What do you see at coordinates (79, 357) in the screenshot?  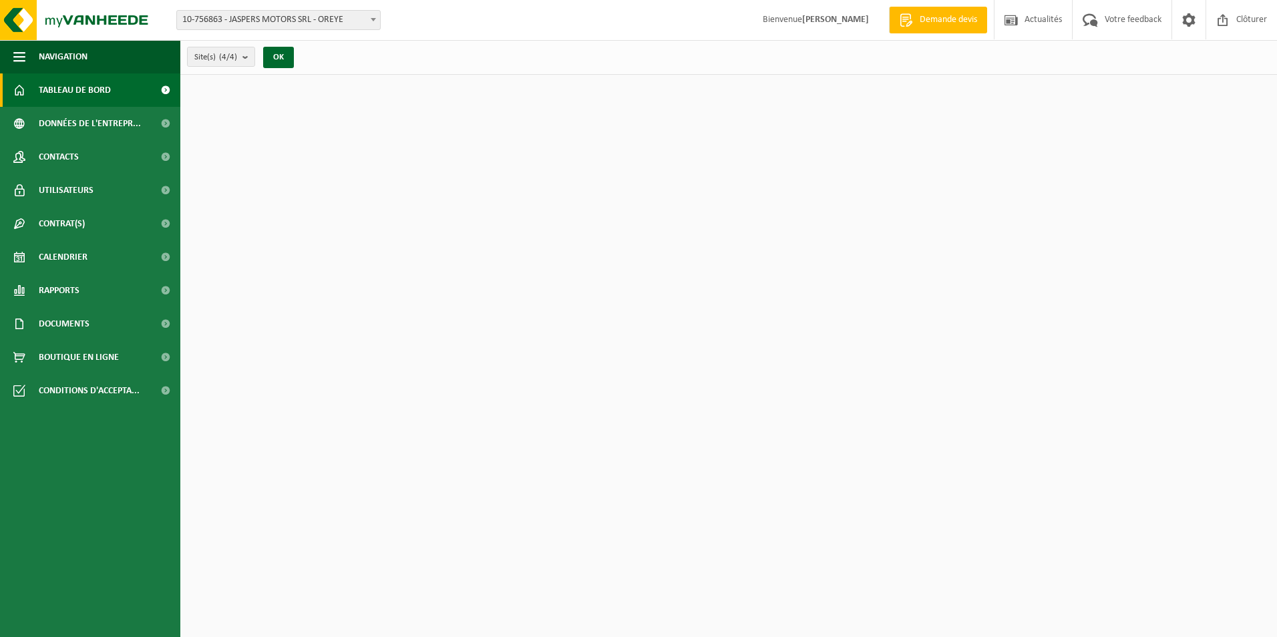 I see `span: Boutique en ligne` at bounding box center [79, 357].